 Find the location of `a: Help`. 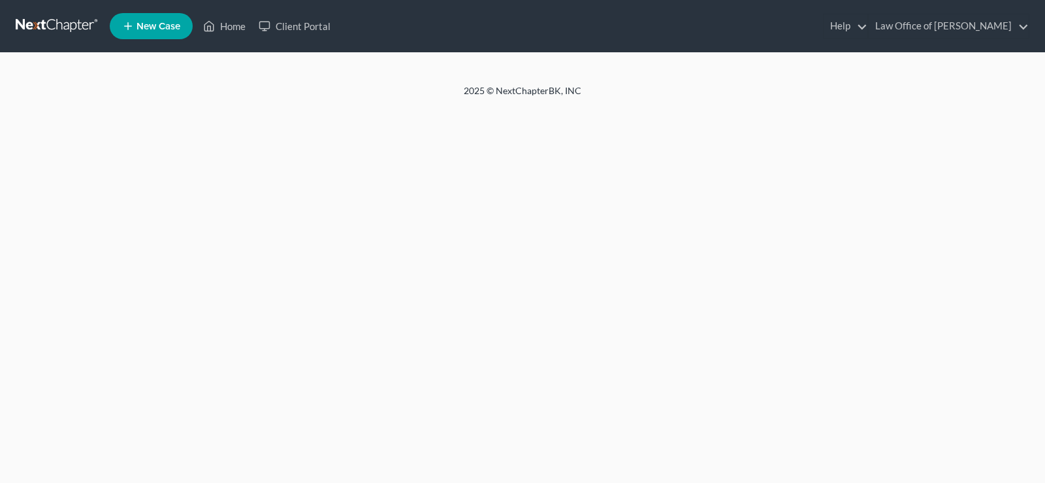

a: Help is located at coordinates (845, 26).